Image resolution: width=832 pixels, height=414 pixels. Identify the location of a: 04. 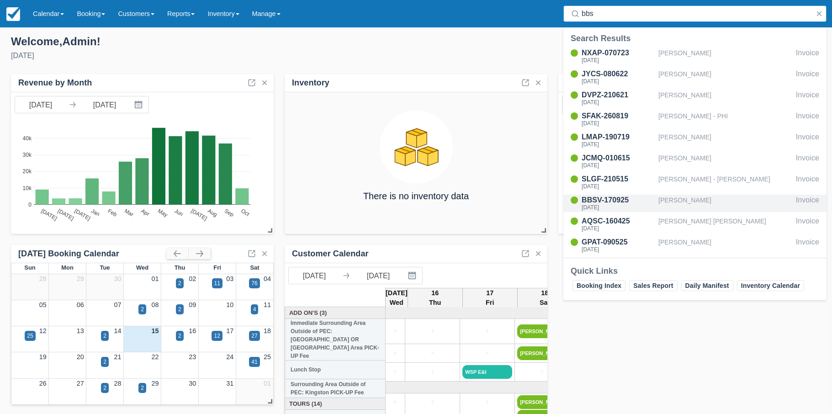
(267, 279).